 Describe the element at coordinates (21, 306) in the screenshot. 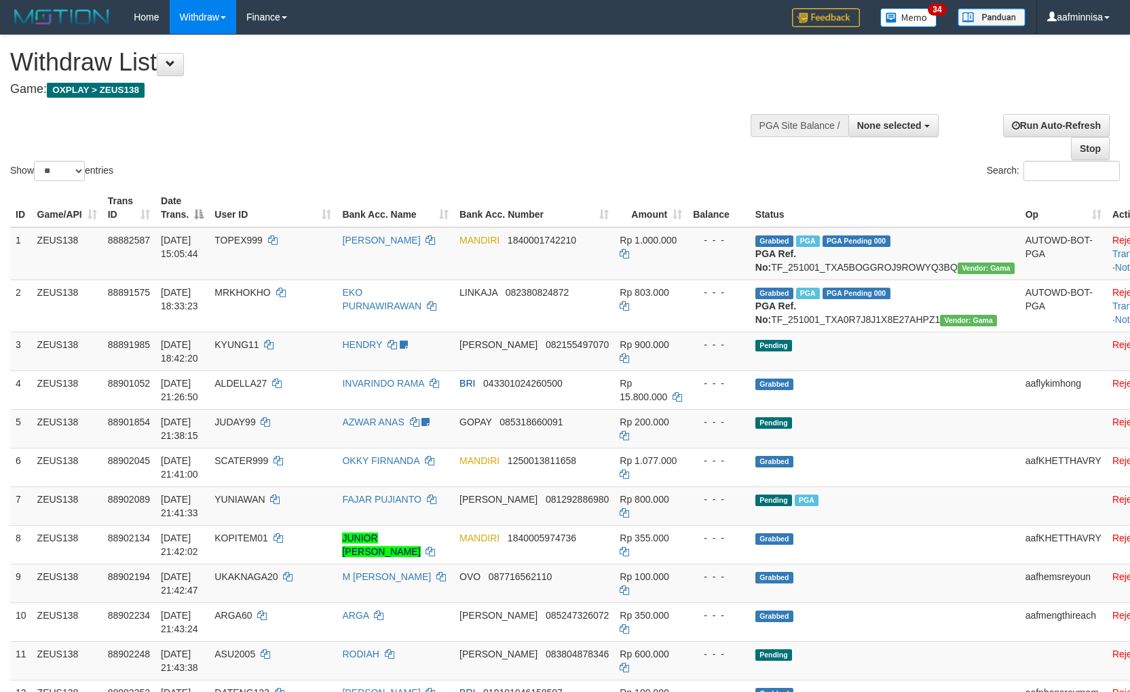

I see `td: 2` at that location.